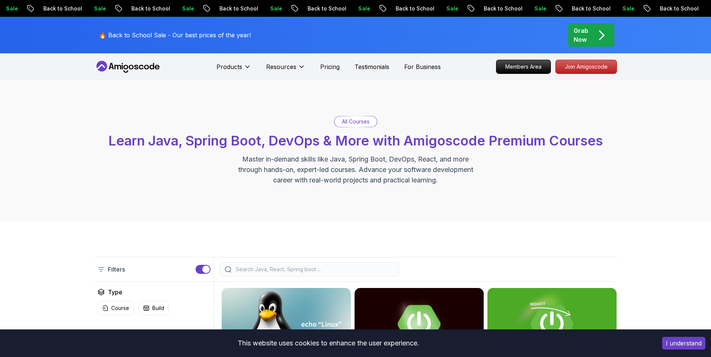 This screenshot has height=357, width=711. What do you see at coordinates (314, 270) in the screenshot?
I see `input: Search Java, React, Spring boot ...` at bounding box center [314, 270].